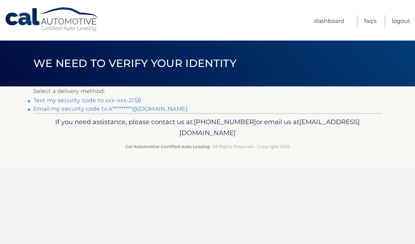  Describe the element at coordinates (135, 63) in the screenshot. I see `span: We need to verify your identity` at that location.